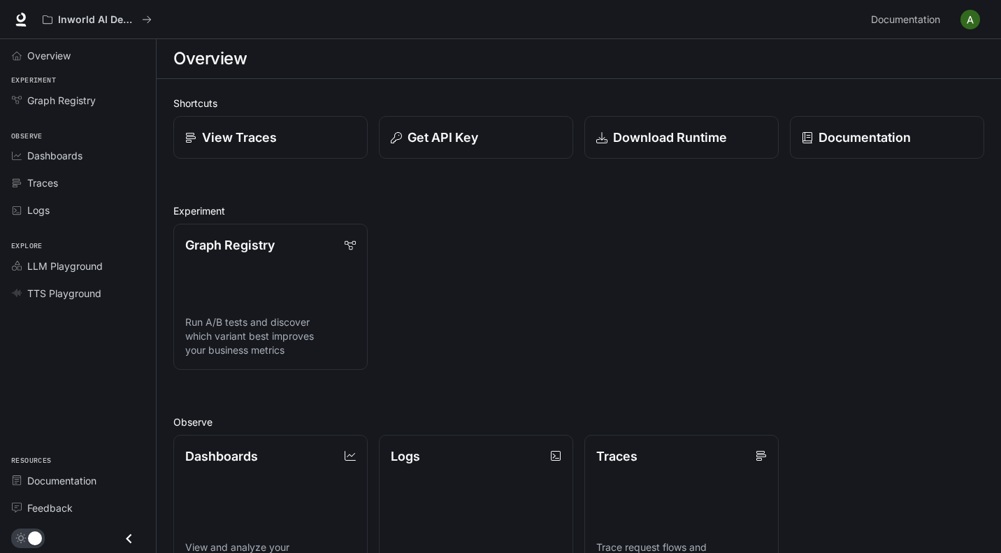 Image resolution: width=1001 pixels, height=553 pixels. Describe the element at coordinates (681, 137) in the screenshot. I see `a: Download Runtime` at that location.